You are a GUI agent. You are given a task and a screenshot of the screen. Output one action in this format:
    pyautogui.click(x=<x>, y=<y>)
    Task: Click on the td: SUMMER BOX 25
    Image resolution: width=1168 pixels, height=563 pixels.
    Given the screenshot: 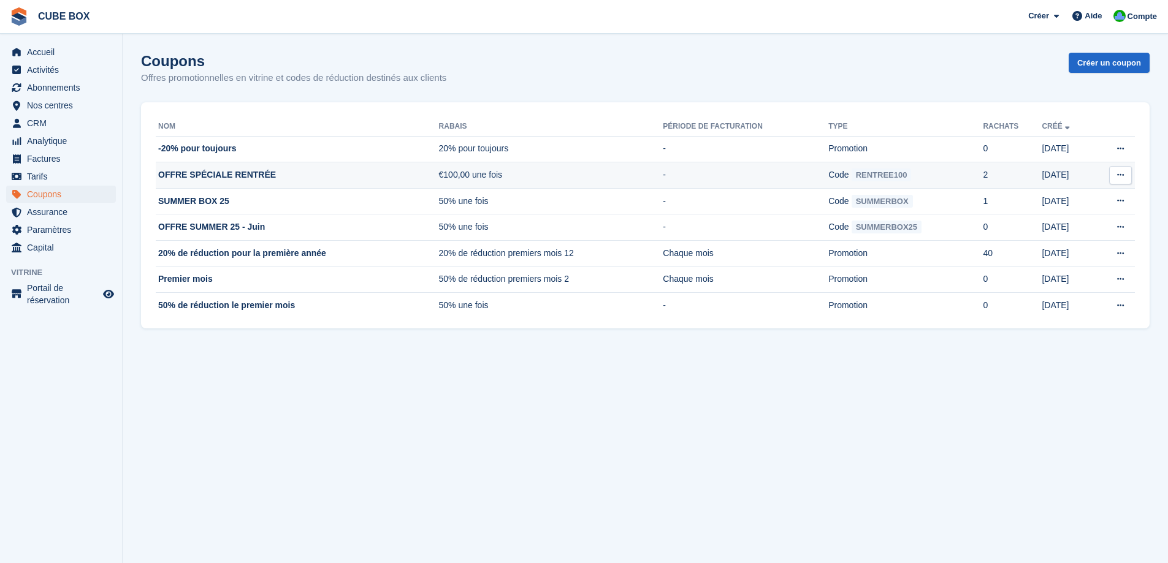 What is the action you would take?
    pyautogui.click(x=297, y=201)
    